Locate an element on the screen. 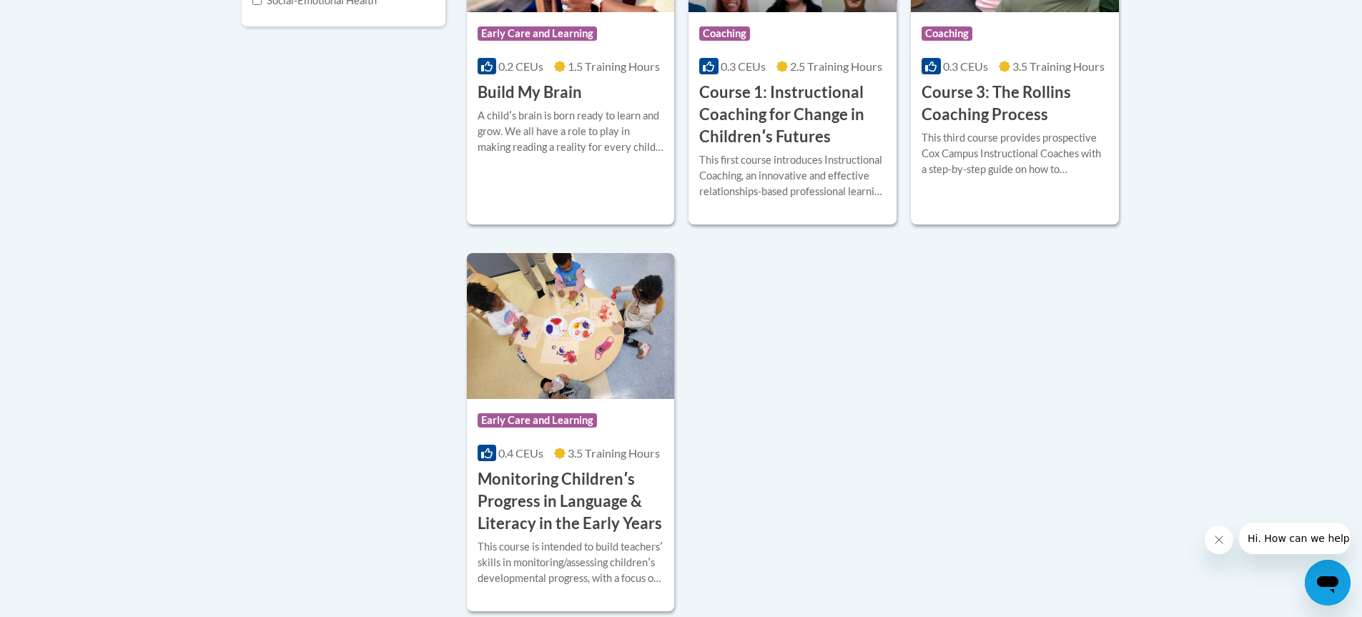 Image resolution: width=1362 pixels, height=617 pixels. span: 0.2 CEUs is located at coordinates (520, 66).